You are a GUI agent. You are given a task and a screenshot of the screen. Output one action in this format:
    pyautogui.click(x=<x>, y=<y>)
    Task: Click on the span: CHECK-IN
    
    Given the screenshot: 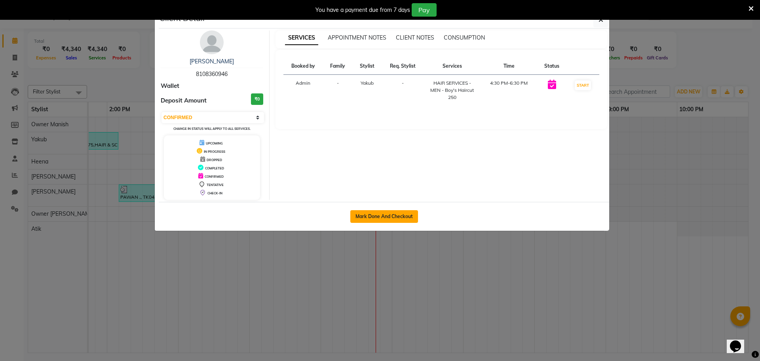 What is the action you would take?
    pyautogui.click(x=215, y=193)
    